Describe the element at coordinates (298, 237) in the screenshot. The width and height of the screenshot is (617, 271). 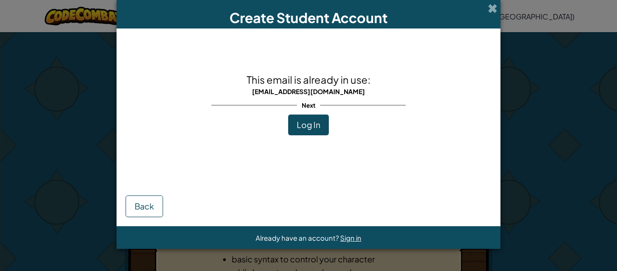
I see `span: Already have an account?` at that location.